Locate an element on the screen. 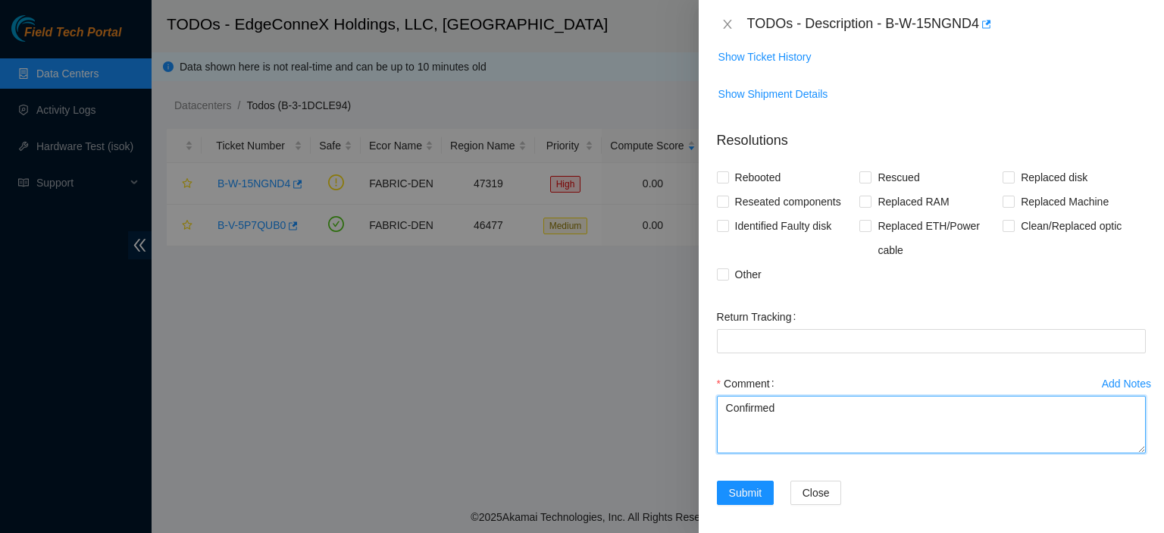 The height and width of the screenshot is (533, 1164). button: Show Ticket History is located at coordinates (765, 57).